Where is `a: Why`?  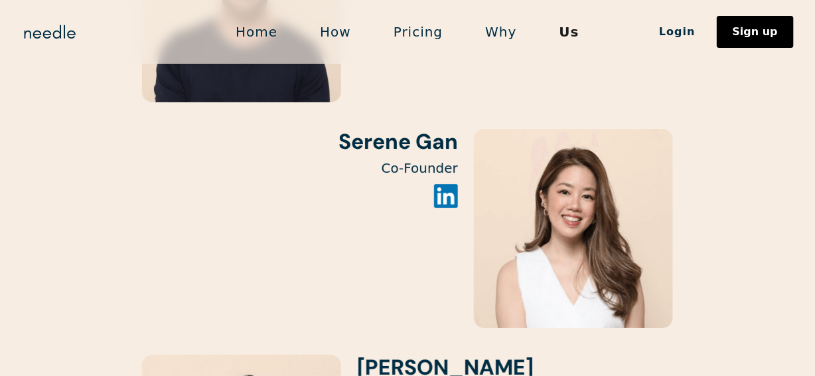
a: Why is located at coordinates (501, 32).